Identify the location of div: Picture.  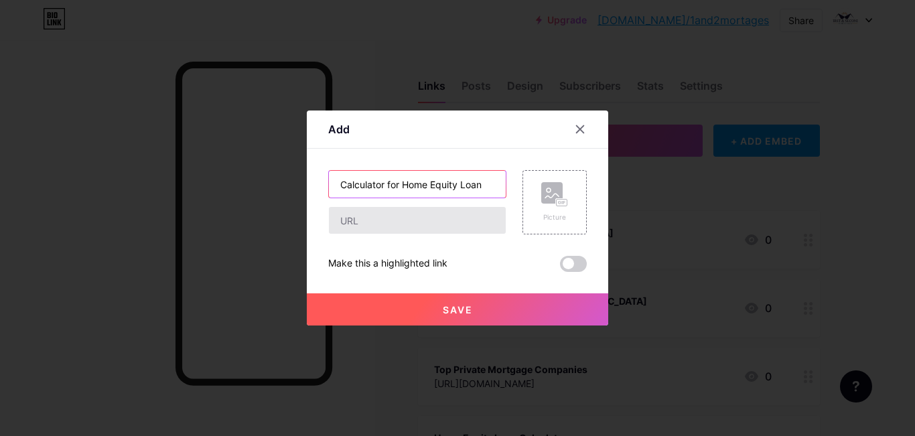
(555, 217).